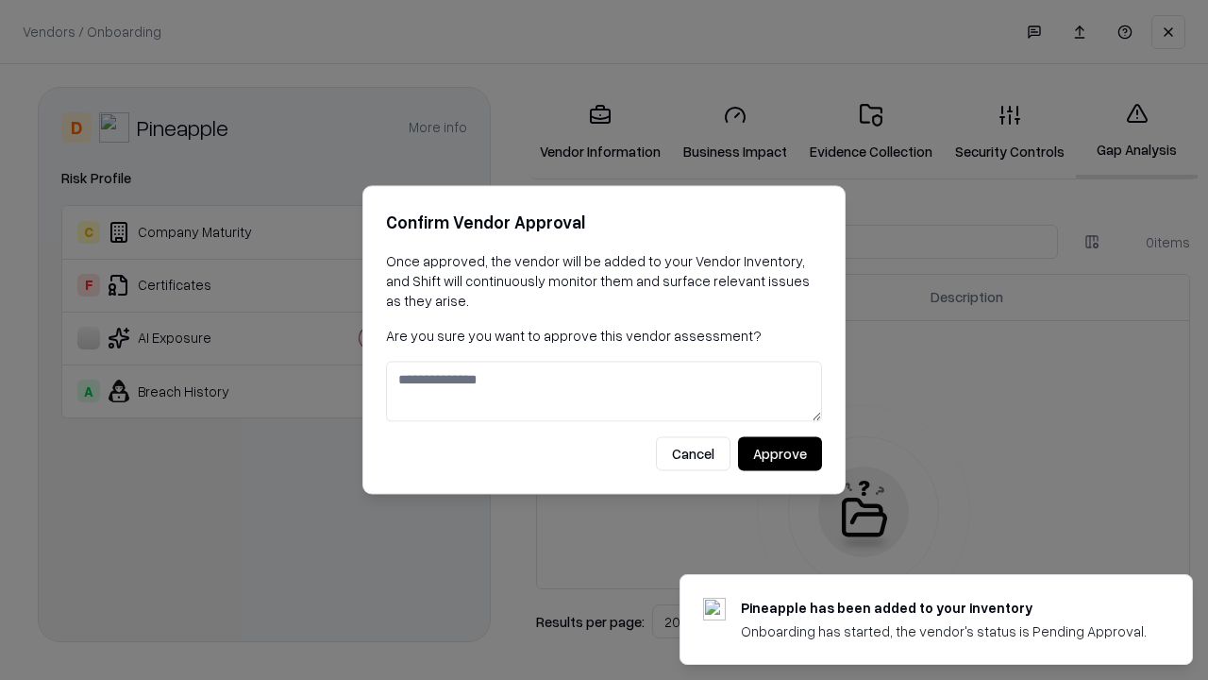 The image size is (1208, 680). I want to click on div: Pineapple has been added to your inventory, so click(944, 607).